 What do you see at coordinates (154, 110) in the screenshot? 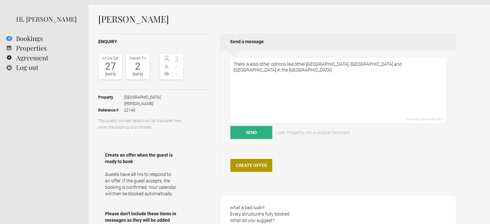
I see `span: 22140` at bounding box center [154, 110].